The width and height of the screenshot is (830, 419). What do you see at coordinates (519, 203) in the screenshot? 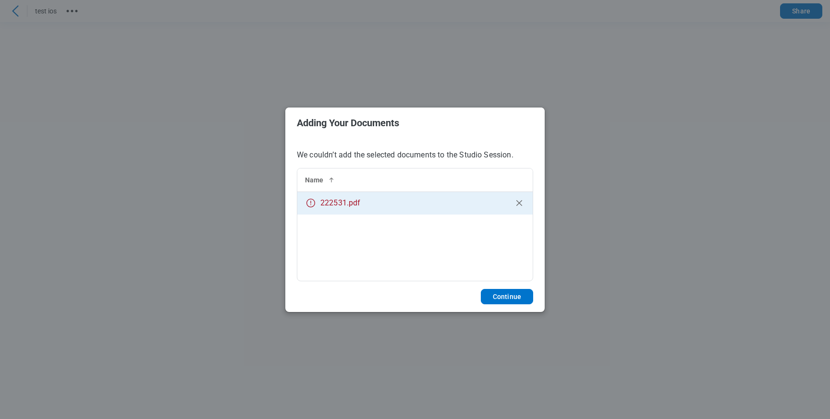
I see `button: Remove` at bounding box center [519, 203].